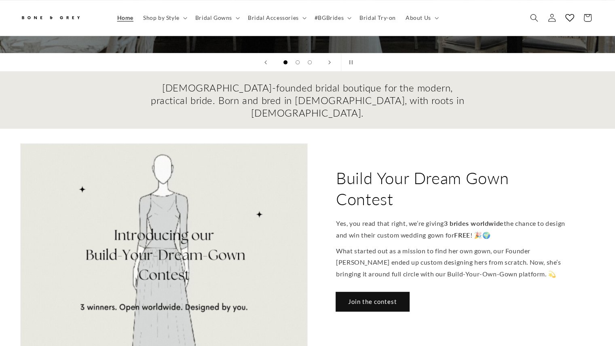 Image resolution: width=615 pixels, height=346 pixels. I want to click on button: Load slide 1 of 3, so click(285, 62).